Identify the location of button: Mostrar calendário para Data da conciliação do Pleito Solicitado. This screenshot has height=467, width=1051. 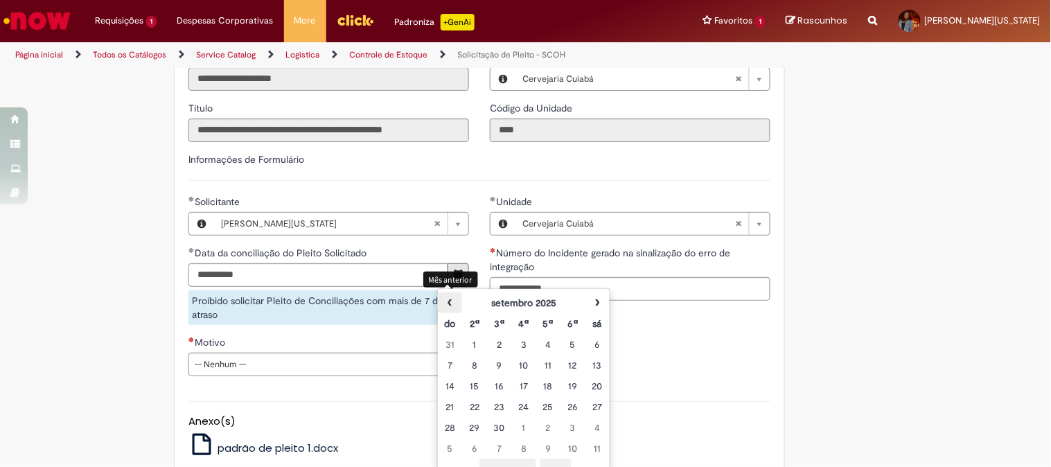
(458, 275).